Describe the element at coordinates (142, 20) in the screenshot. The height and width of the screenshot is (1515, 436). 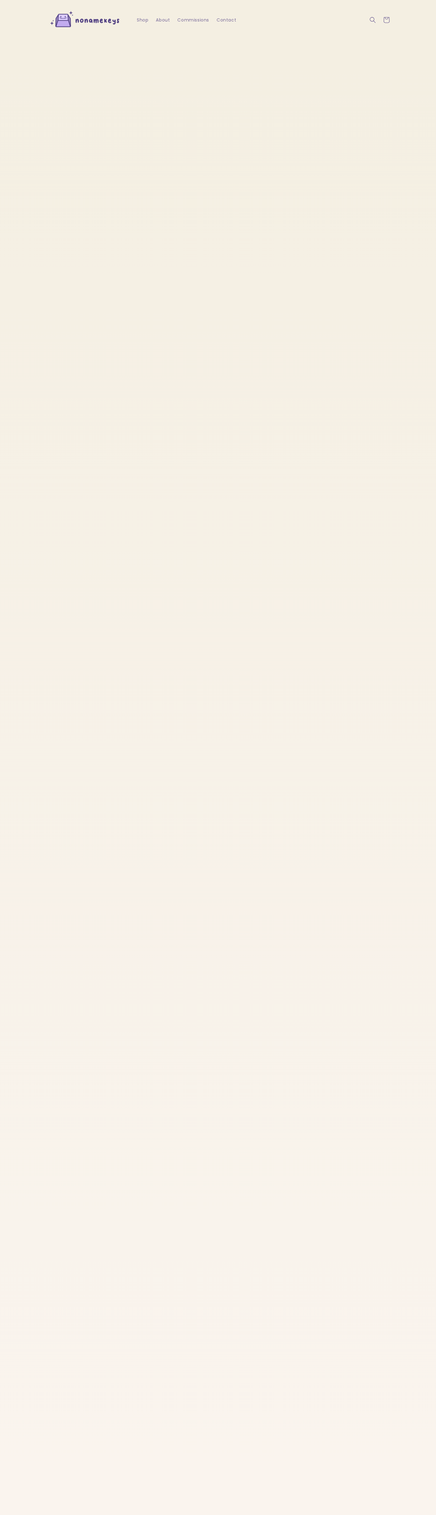
I see `a: Shop` at that location.